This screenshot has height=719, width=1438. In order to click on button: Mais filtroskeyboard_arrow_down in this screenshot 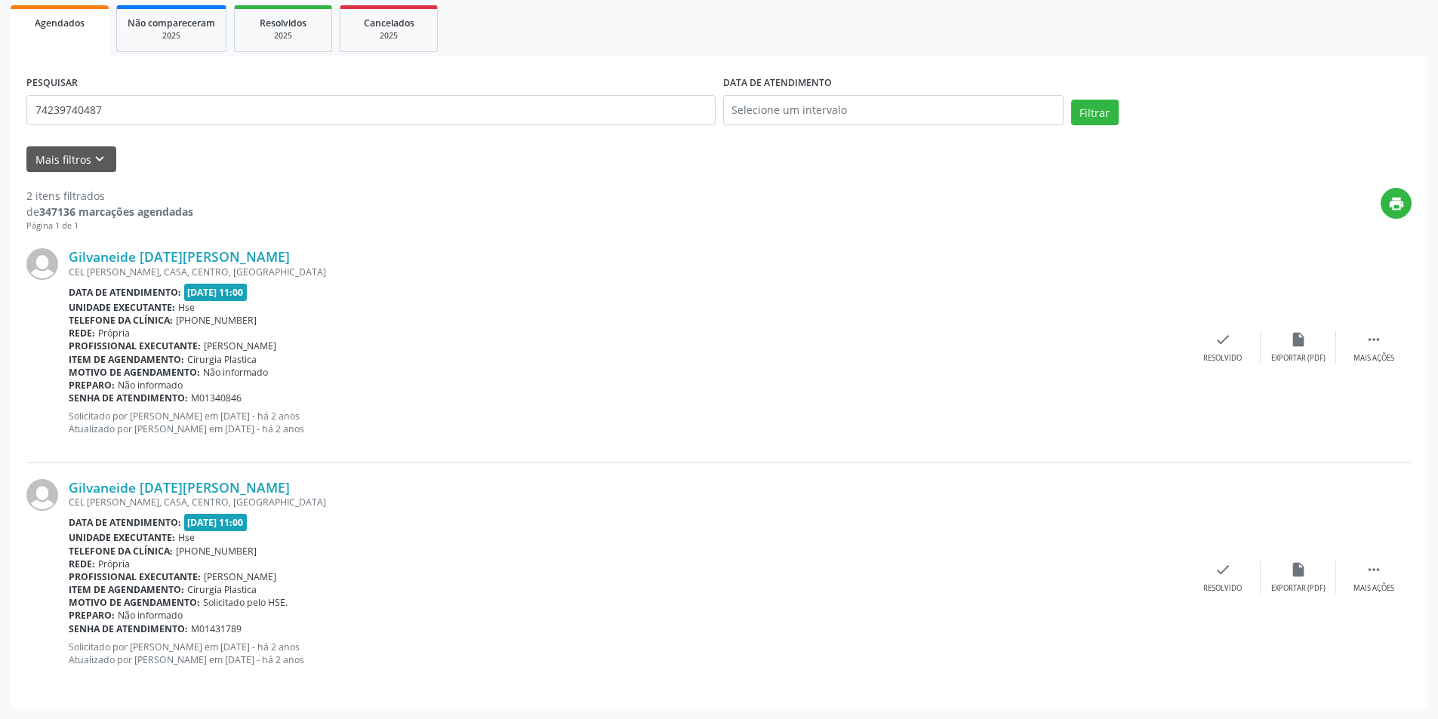, I will do `click(71, 159)`.